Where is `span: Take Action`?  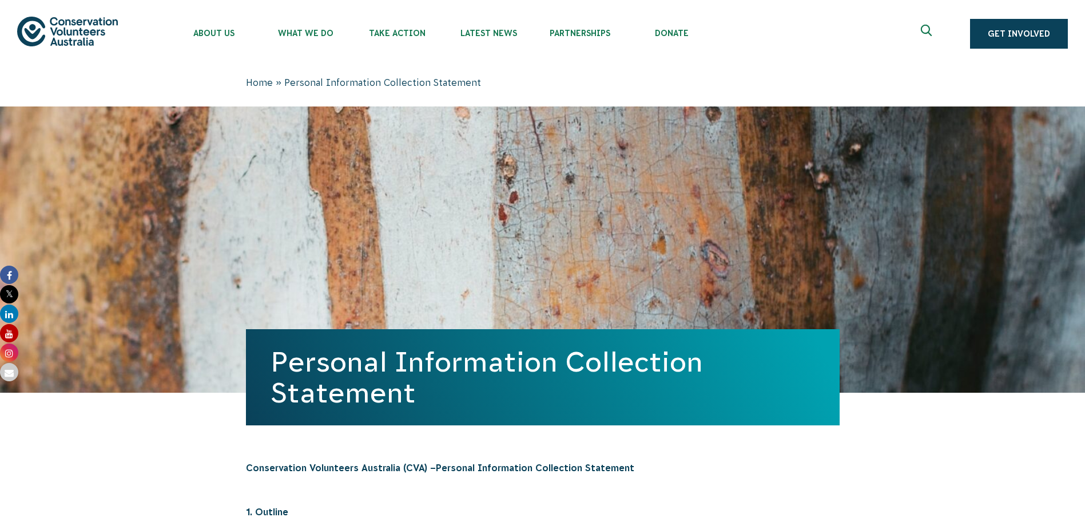 span: Take Action is located at coordinates (397, 33).